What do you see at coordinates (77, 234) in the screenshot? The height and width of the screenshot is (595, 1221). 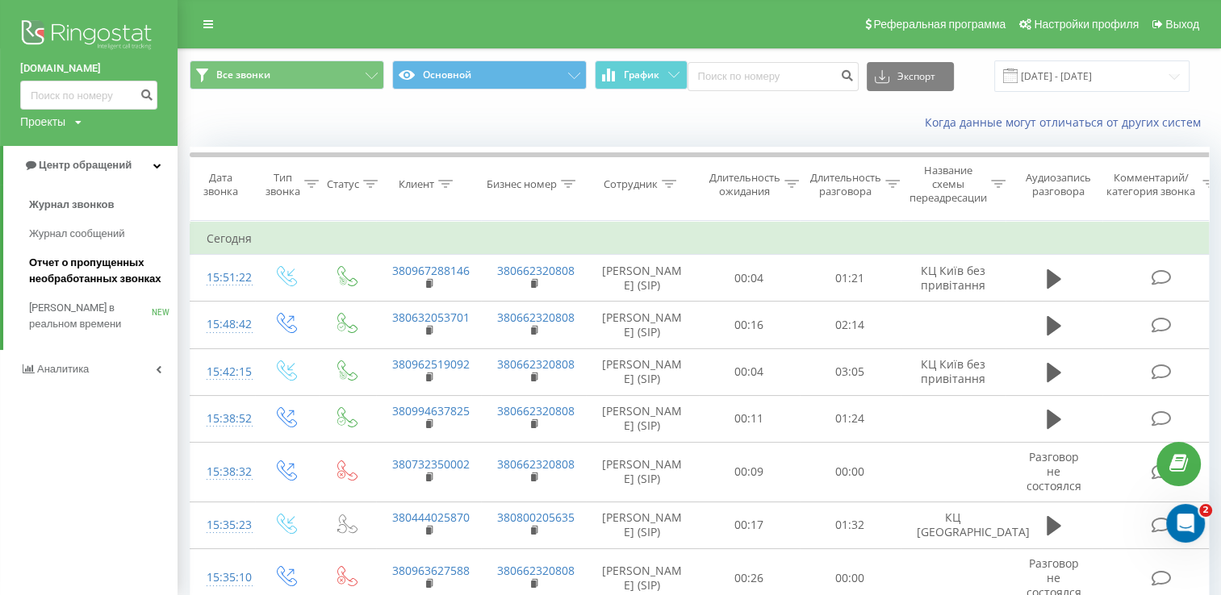 I see `span: Журнал сообщений` at bounding box center [77, 234].